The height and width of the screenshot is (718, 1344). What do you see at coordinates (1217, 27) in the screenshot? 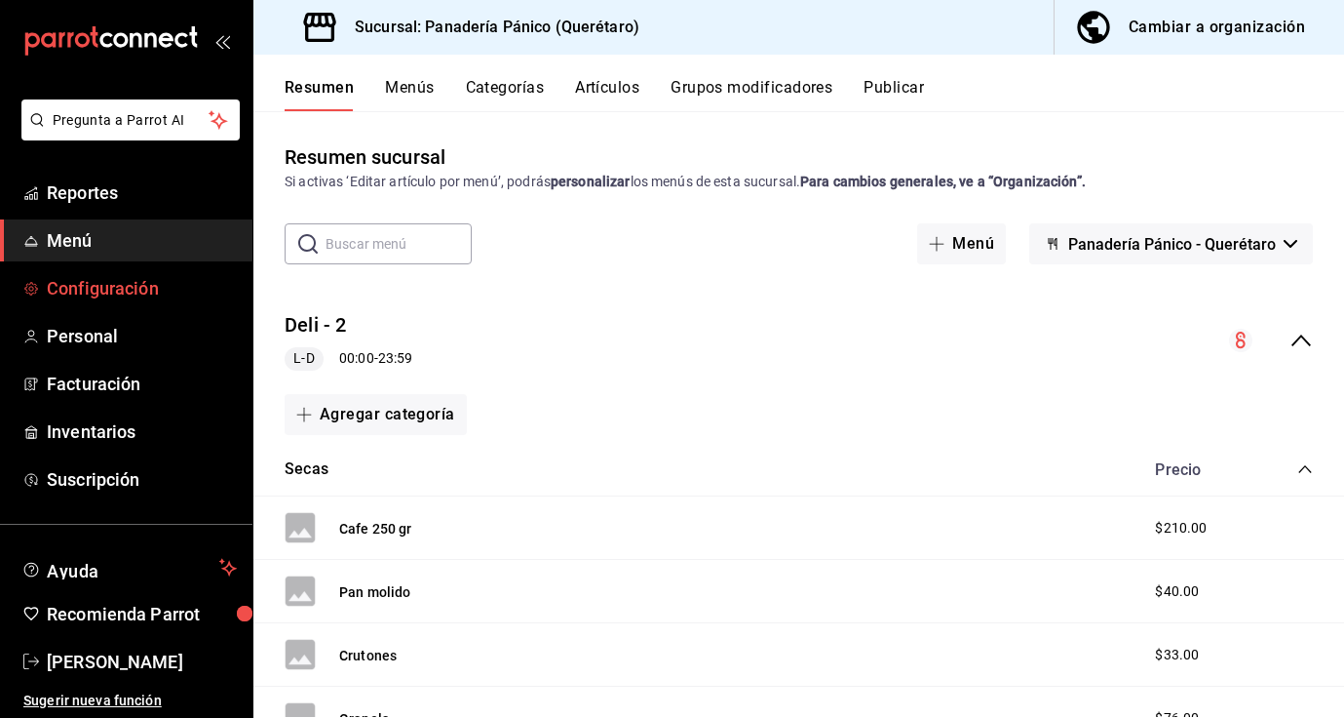
I see `div: Cambiar a organización` at bounding box center [1217, 27].